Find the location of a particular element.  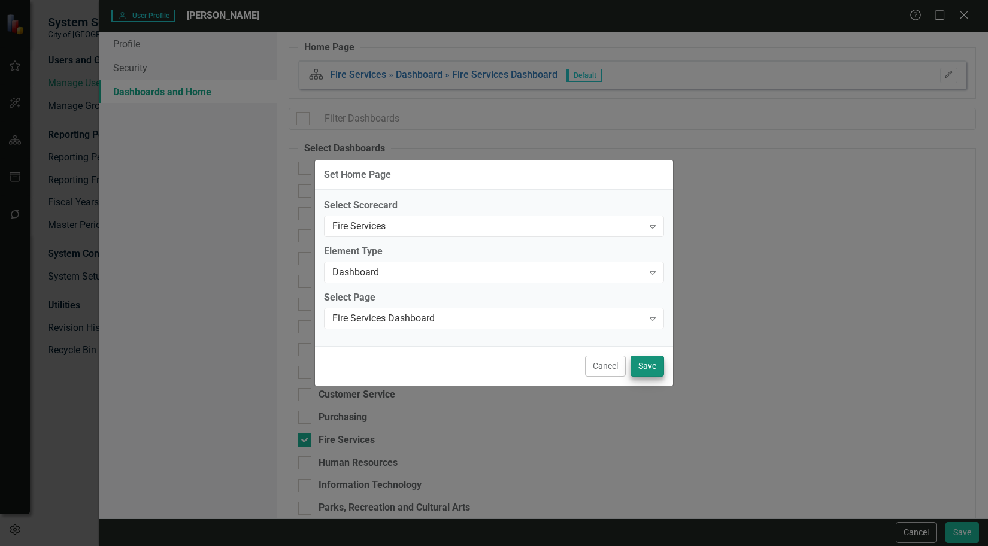

label: Select Scorecard is located at coordinates (494, 205).